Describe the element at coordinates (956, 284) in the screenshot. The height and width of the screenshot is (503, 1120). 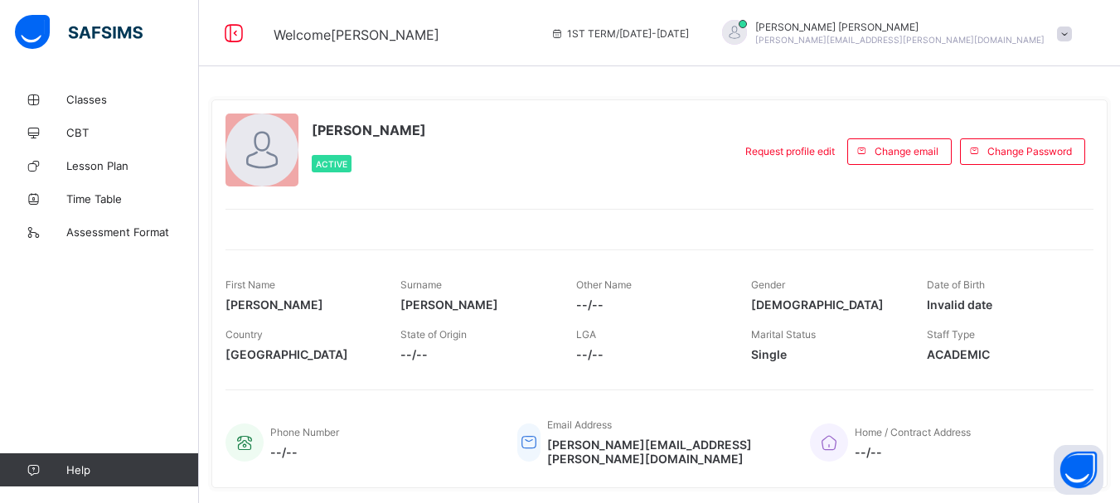
I see `span: Date of Birth` at that location.